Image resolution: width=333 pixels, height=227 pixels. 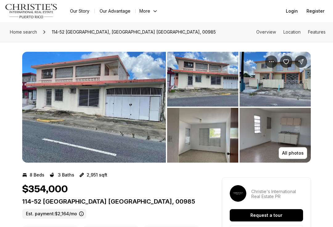 I want to click on li: 2 of 3, so click(x=239, y=107).